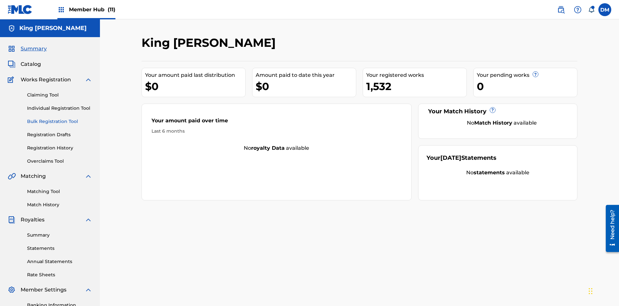 The image size is (619, 306). I want to click on a: CatalogCatalog, so click(24, 64).